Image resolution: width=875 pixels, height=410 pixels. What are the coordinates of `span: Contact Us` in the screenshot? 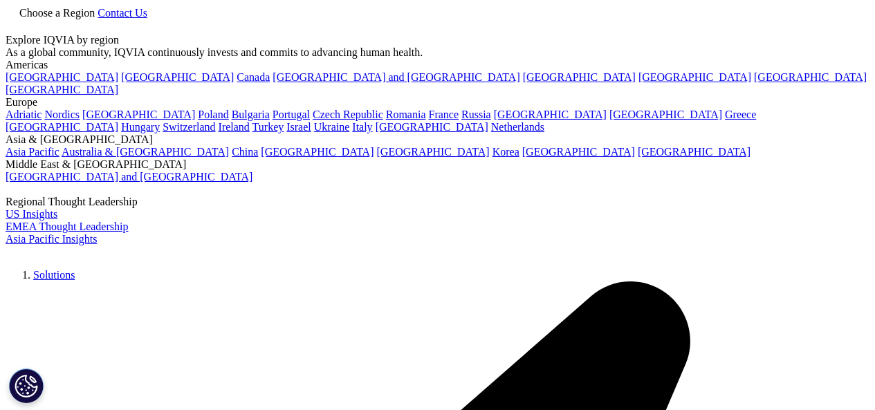 It's located at (122, 12).